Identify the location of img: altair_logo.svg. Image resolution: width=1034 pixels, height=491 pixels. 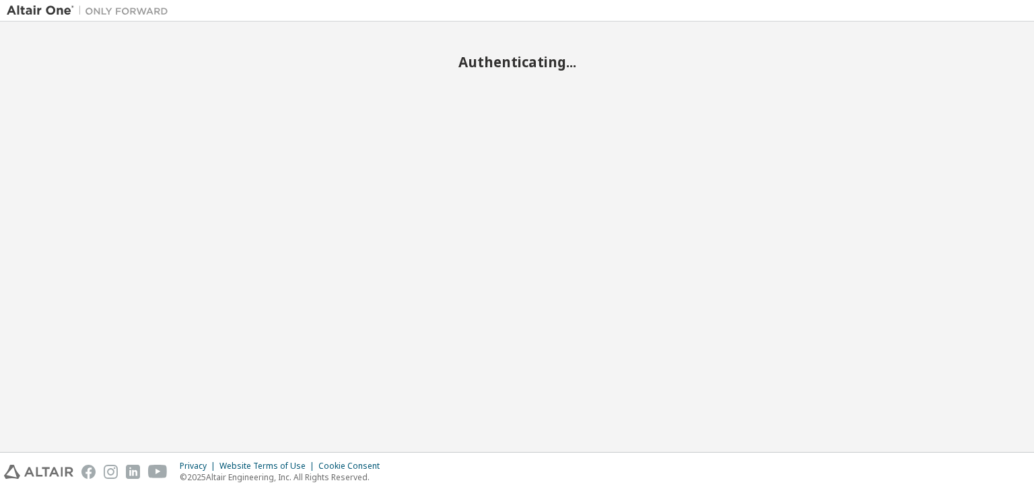
(38, 472).